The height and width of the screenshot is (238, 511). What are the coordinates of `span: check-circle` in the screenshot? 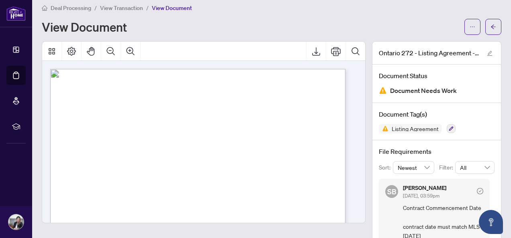 It's located at (480, 191).